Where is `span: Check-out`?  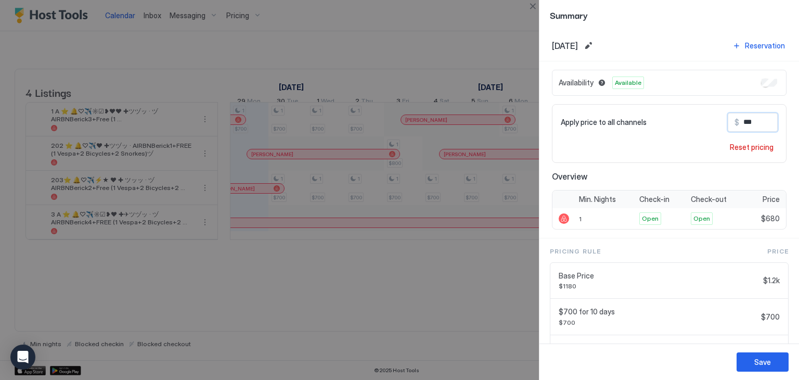 span: Check-out is located at coordinates (709, 199).